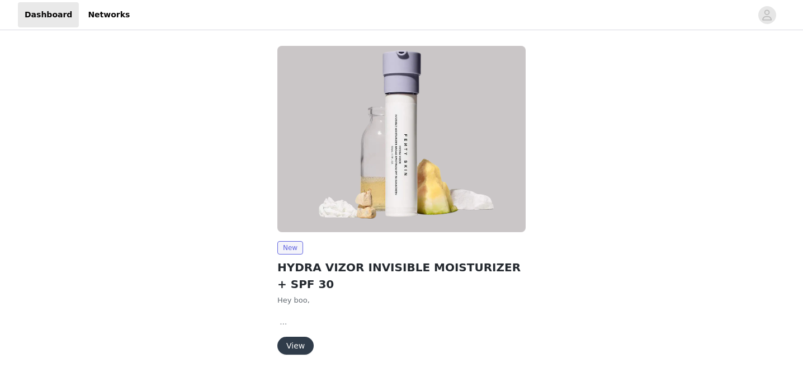 This screenshot has width=803, height=372. I want to click on span: New, so click(290, 248).